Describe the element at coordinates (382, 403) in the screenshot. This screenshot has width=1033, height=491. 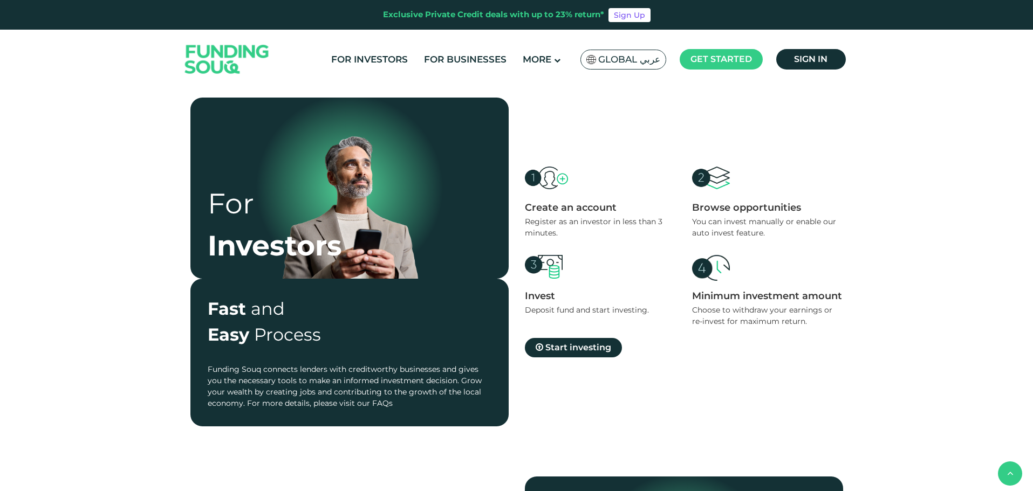
I see `a: FAQs` at that location.